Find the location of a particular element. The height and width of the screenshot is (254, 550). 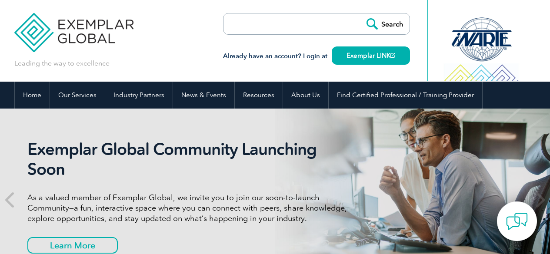

a: News & Events is located at coordinates (203, 95).